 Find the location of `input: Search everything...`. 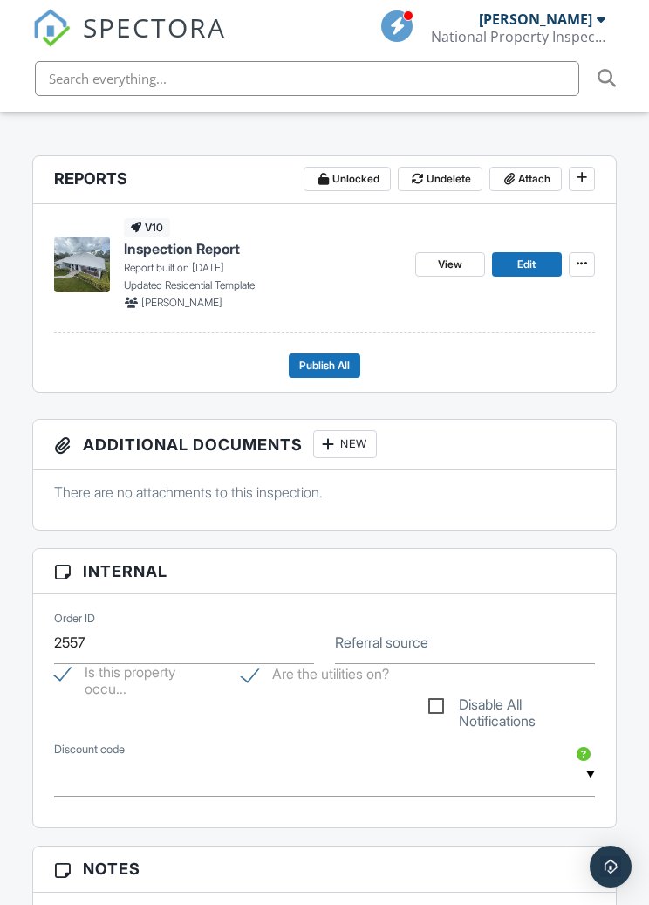

input: Search everything... is located at coordinates (307, 79).